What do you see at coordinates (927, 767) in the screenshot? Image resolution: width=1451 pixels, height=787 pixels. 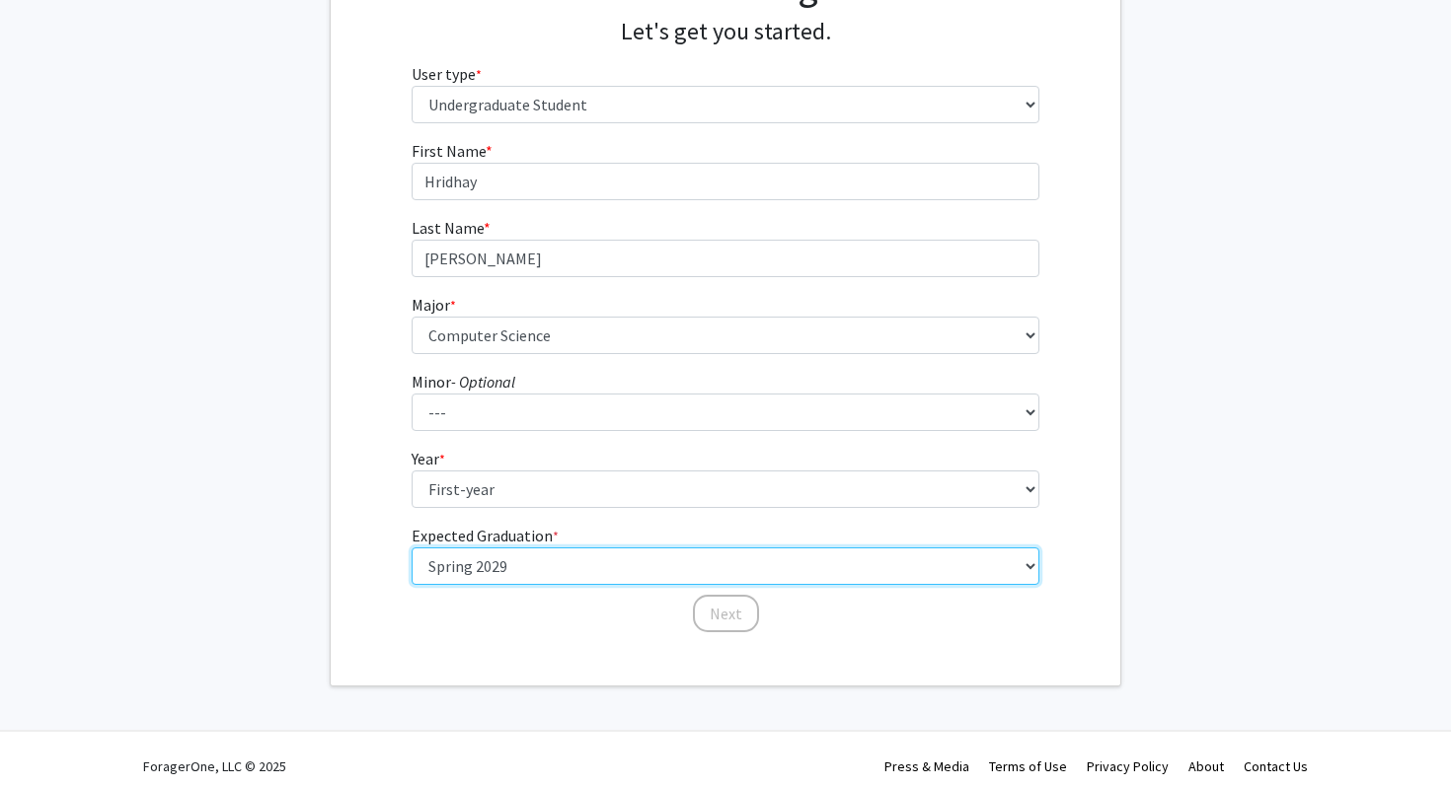 I see `a: Press & Media` at bounding box center [927, 767].